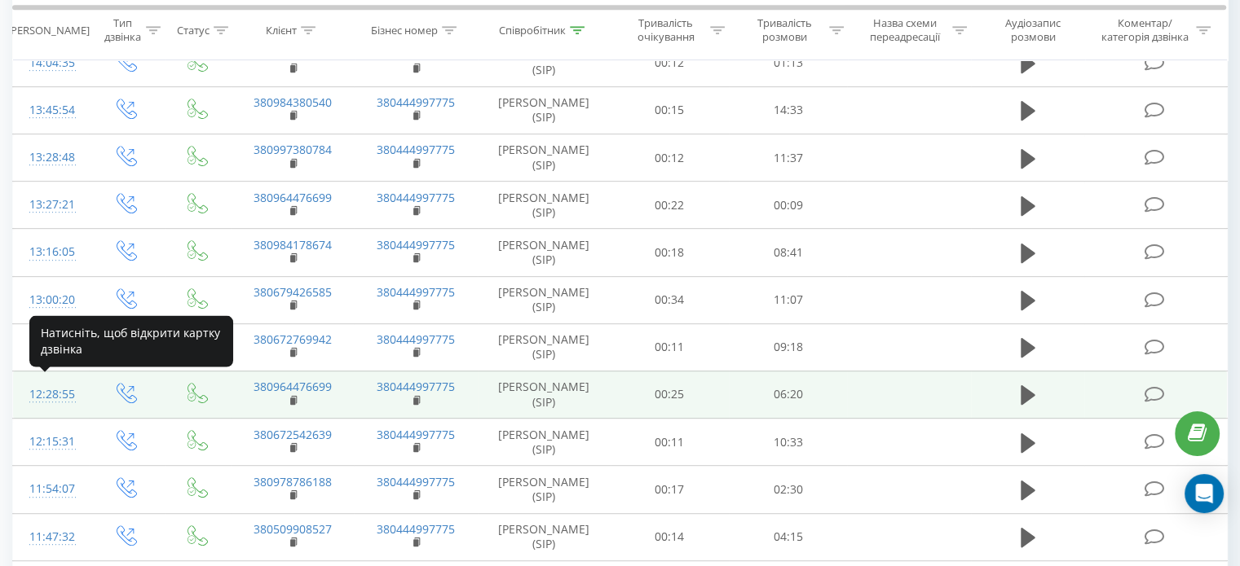  I want to click on div: 12:15:31, so click(51, 442).